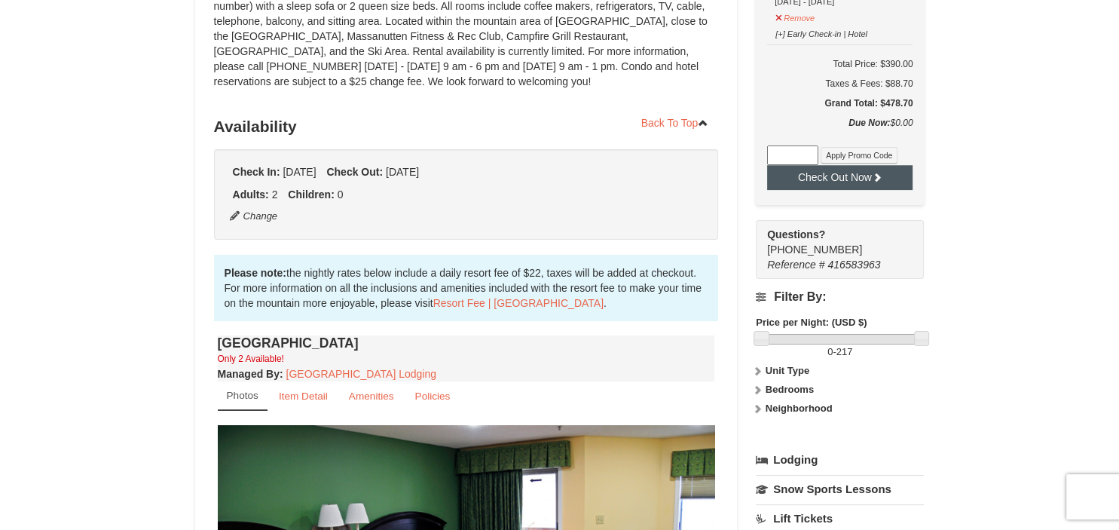  What do you see at coordinates (859, 155) in the screenshot?
I see `button: Apply Promo Code` at bounding box center [859, 155].